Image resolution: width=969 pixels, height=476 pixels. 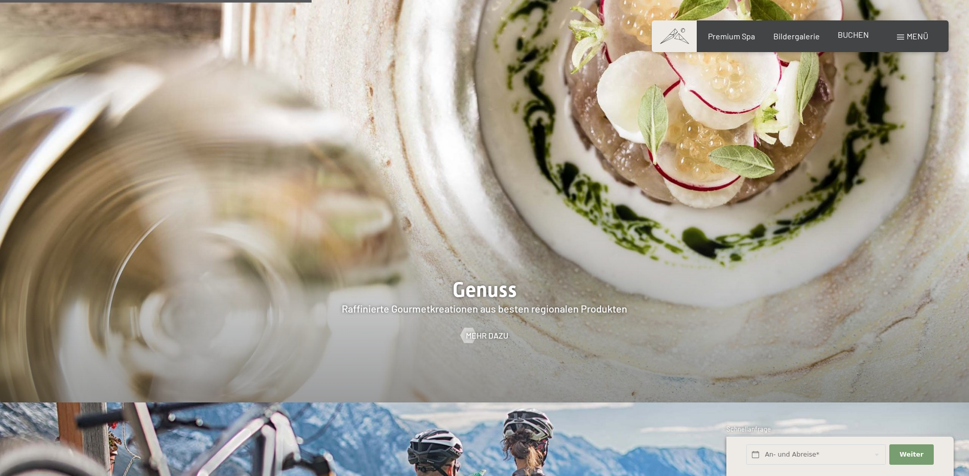 What do you see at coordinates (796, 36) in the screenshot?
I see `span: Bildergalerie` at bounding box center [796, 36].